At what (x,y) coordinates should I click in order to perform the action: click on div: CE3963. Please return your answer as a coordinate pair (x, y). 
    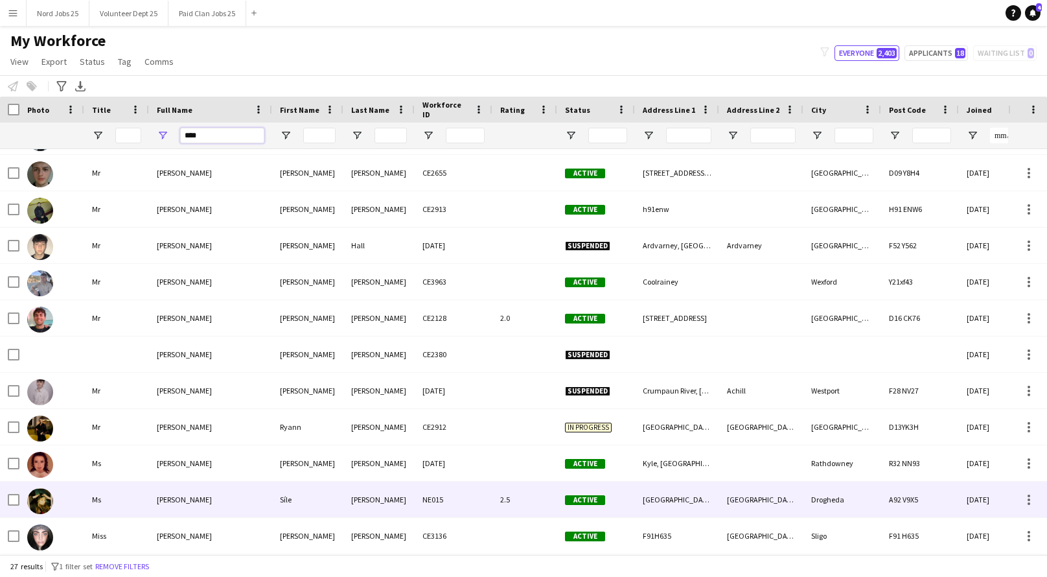
    Looking at the image, I should click on (454, 281).